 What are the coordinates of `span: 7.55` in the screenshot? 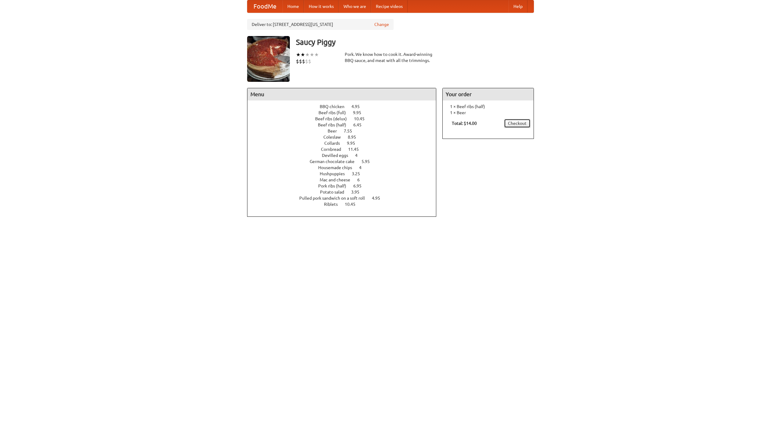 It's located at (351, 131).